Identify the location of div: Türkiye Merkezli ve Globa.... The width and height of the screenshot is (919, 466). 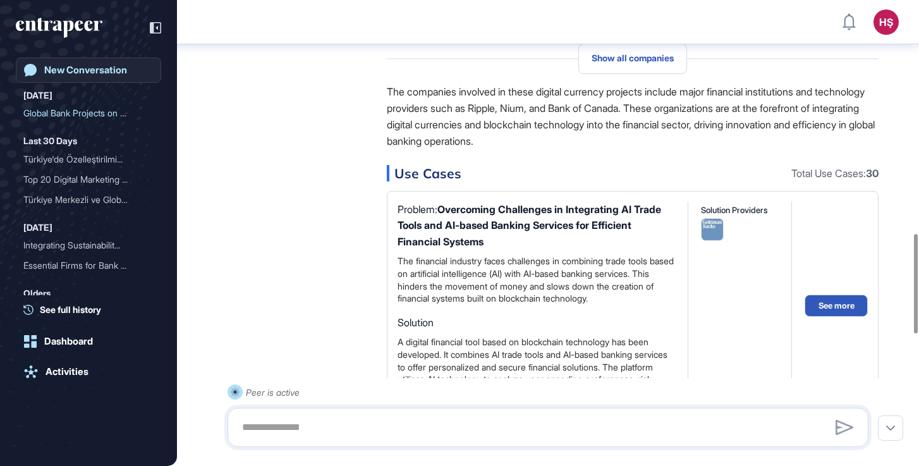
(83, 200).